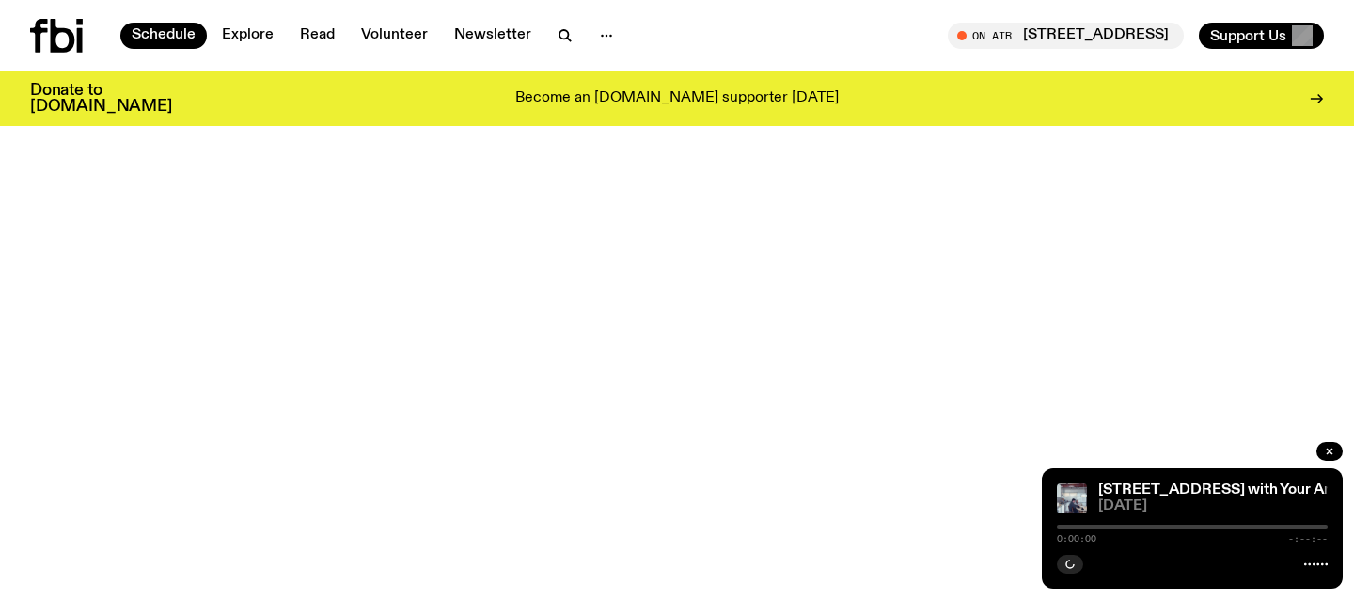  Describe the element at coordinates (164, 36) in the screenshot. I see `a: Schedule` at that location.